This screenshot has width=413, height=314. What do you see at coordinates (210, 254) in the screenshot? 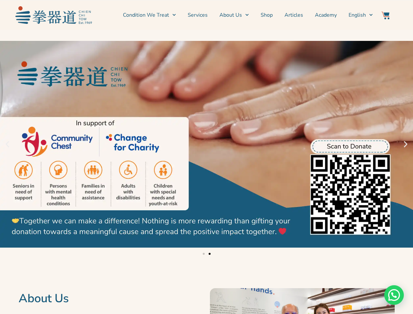
I see `span: Go to slide 2` at bounding box center [210, 254].